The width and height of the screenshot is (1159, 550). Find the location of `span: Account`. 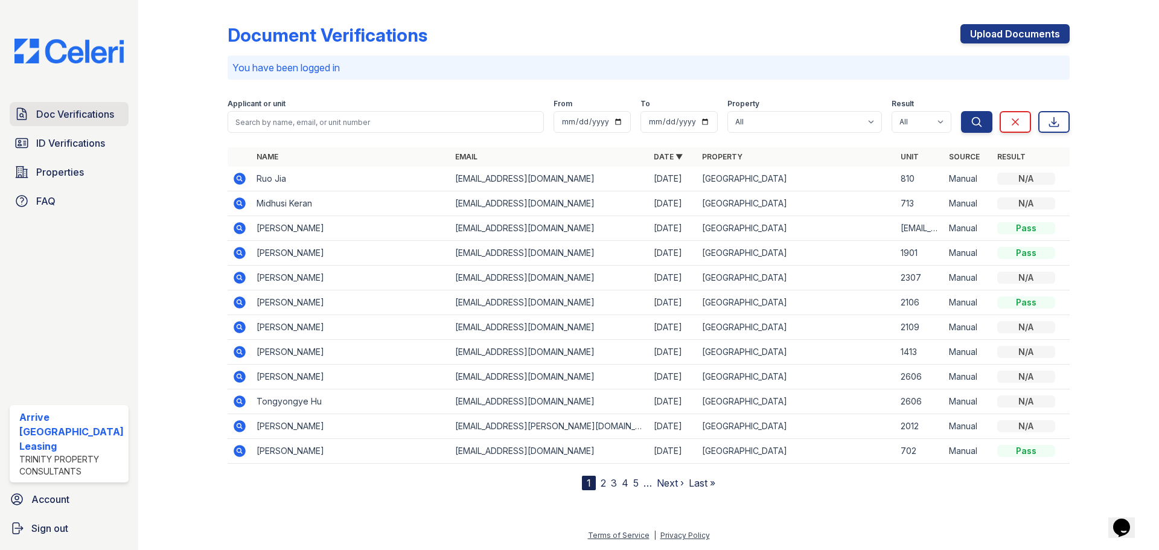

span: Account is located at coordinates (50, 499).